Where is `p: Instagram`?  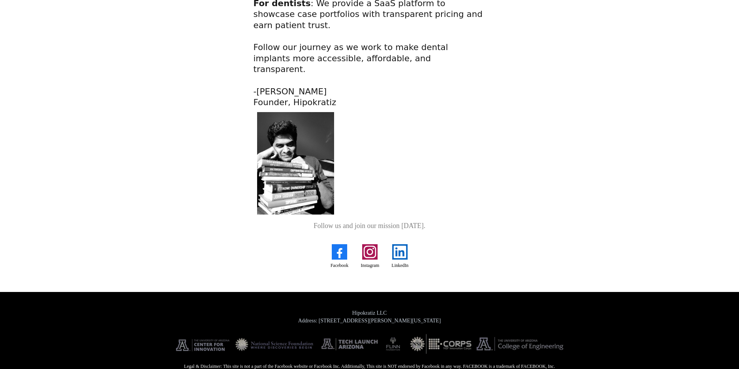 p: Instagram is located at coordinates (370, 265).